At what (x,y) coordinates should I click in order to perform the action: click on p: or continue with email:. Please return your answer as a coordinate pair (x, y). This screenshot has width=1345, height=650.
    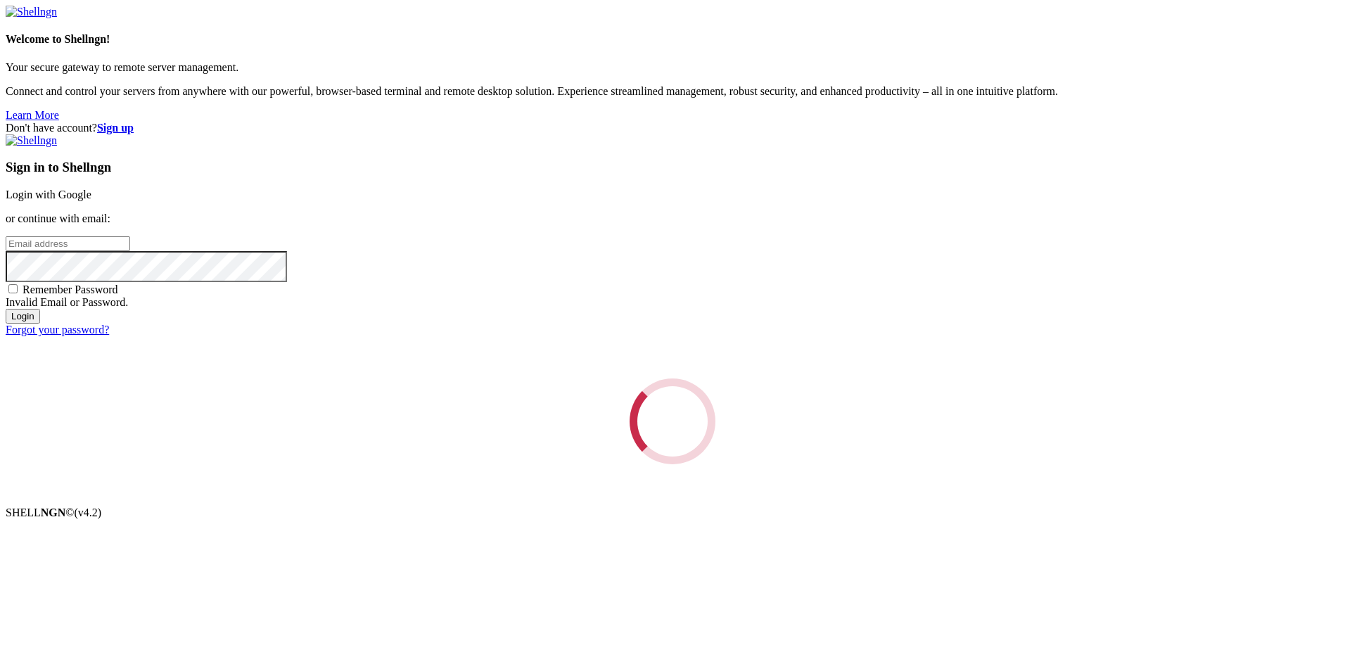
    Looking at the image, I should click on (672, 219).